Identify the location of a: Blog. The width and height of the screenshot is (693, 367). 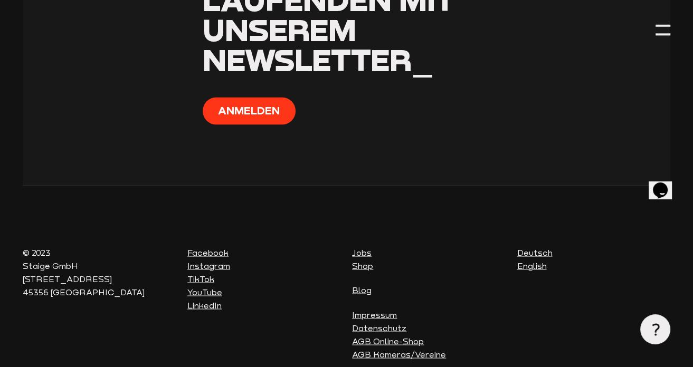
(361, 290).